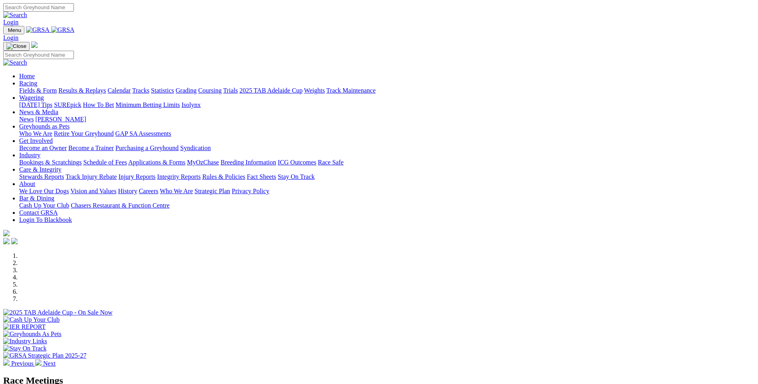 The width and height of the screenshot is (758, 384). Describe the element at coordinates (46, 220) in the screenshot. I see `a: Login To Blackbook` at that location.